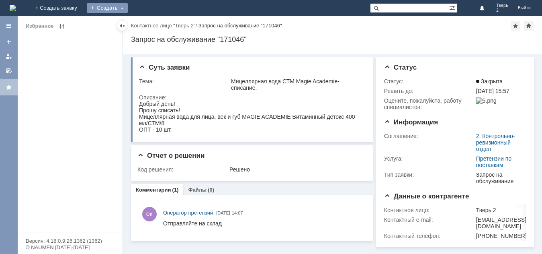 Image resolution: width=542 pixels, height=254 pixels. I want to click on a: Мои согласования, so click(9, 71).